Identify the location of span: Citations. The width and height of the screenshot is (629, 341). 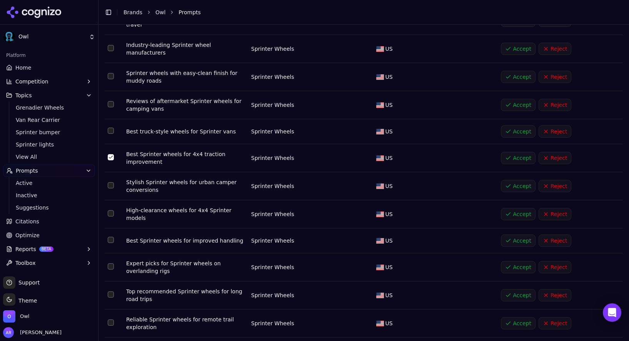
(27, 222).